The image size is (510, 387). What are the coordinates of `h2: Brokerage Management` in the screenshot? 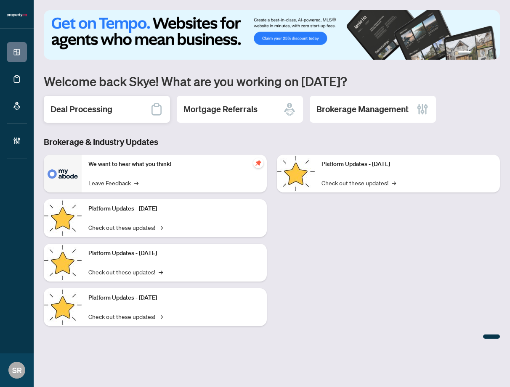 It's located at (362, 109).